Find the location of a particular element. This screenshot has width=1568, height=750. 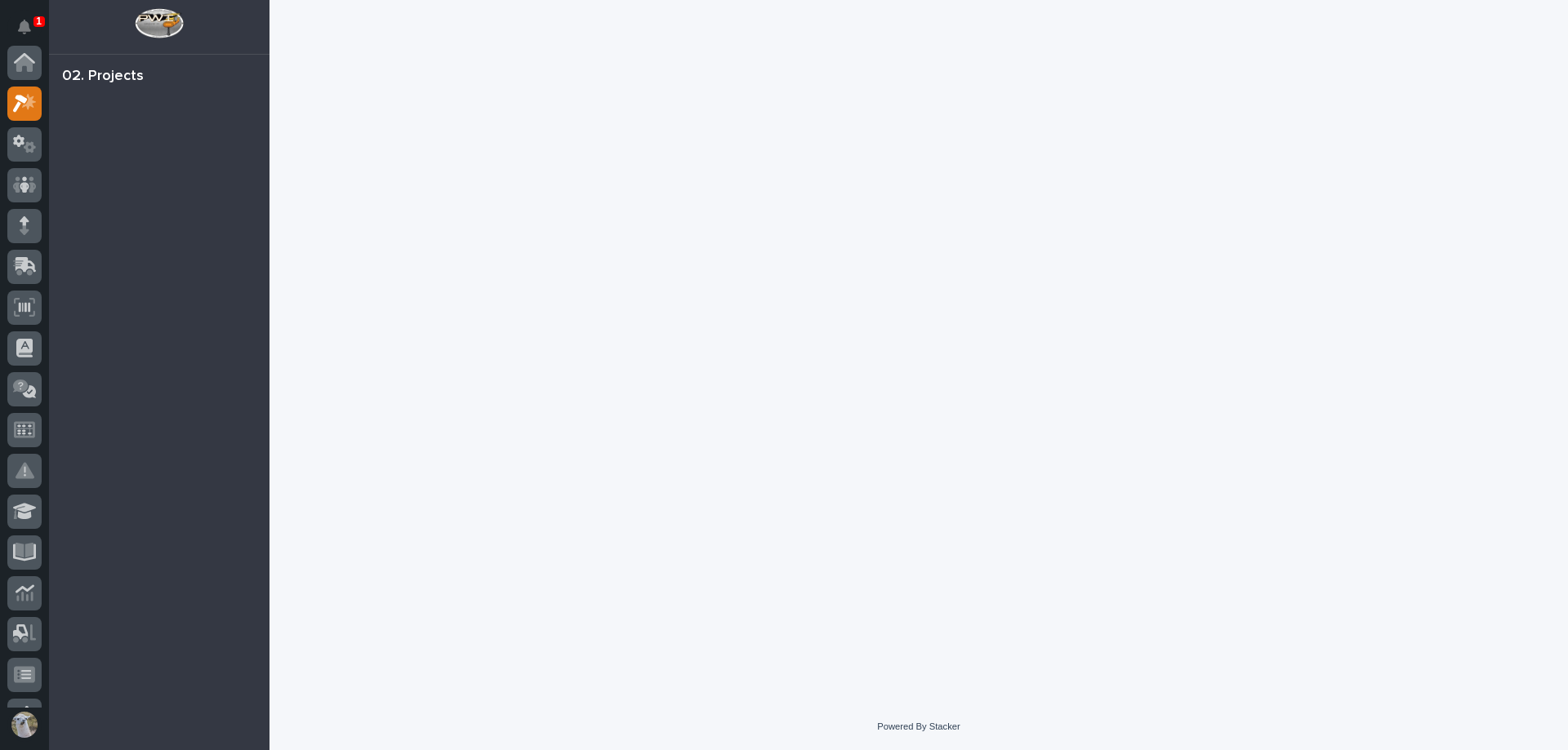

button: users-avatar is located at coordinates (24, 725).